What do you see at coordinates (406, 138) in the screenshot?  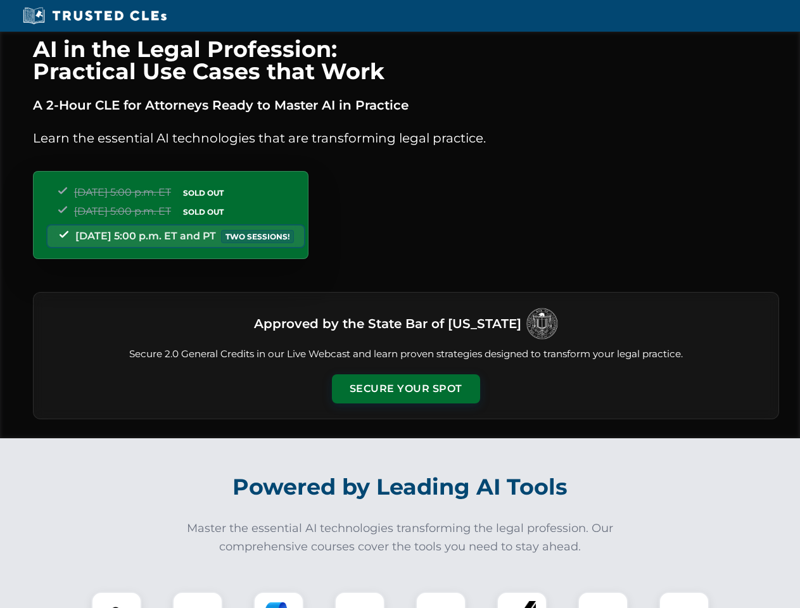 I see `p: Learn the essential AI technologies that are transforming legal practice.` at bounding box center [406, 138].